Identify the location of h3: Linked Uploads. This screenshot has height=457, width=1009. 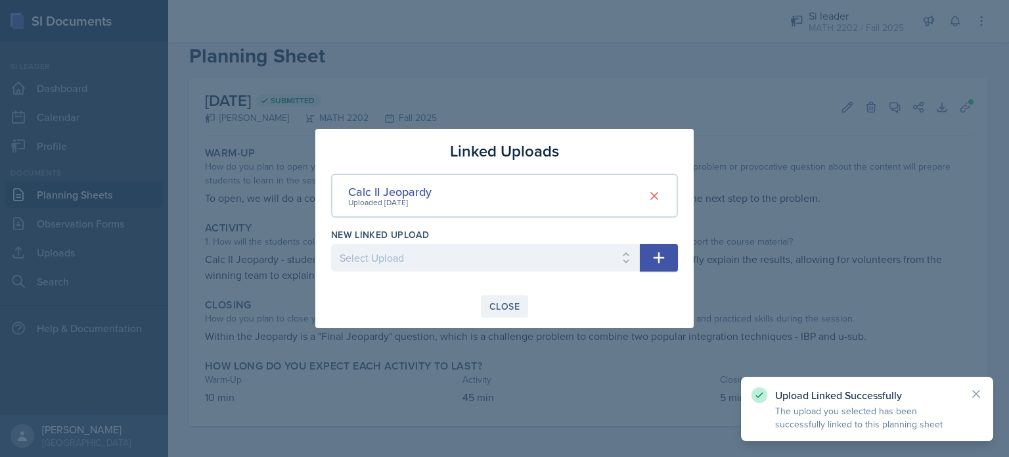
(505, 151).